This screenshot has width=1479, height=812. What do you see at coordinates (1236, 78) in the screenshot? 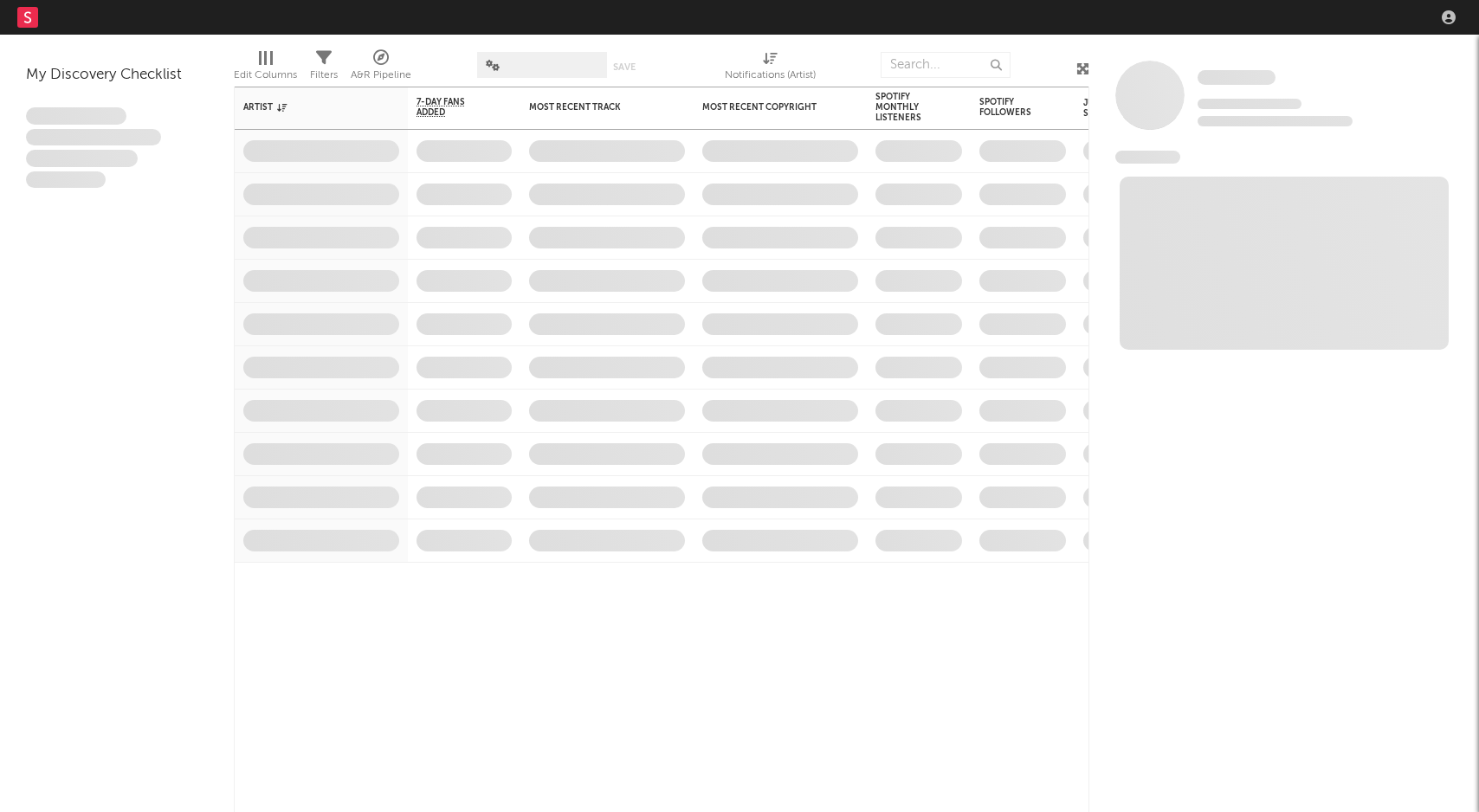
I see `a: Some Artist` at bounding box center [1236, 78].